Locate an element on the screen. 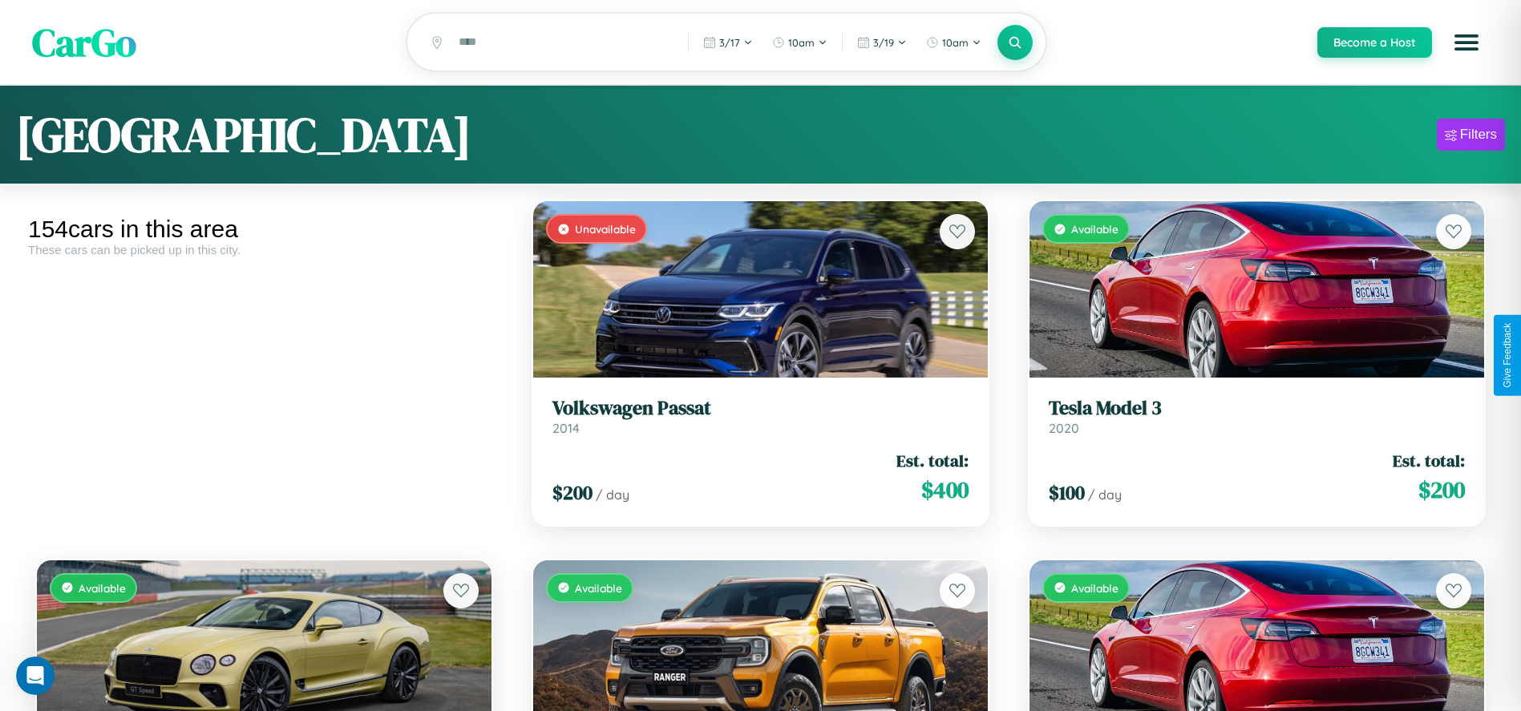 The height and width of the screenshot is (711, 1521). span: 3 / 19 is located at coordinates (884, 42).